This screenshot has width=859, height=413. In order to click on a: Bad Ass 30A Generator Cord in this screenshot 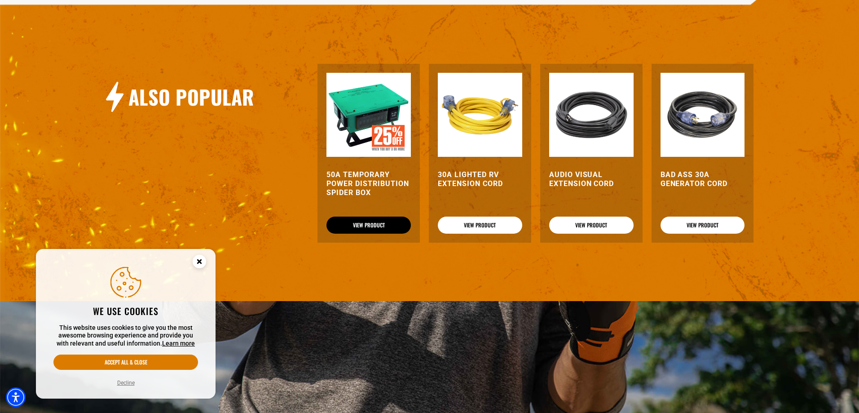, I will do `click(703, 179)`.